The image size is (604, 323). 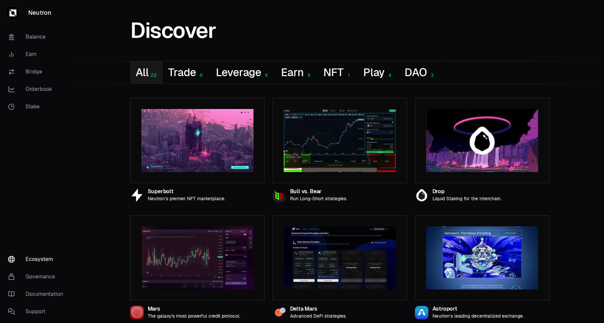 What do you see at coordinates (194, 309) in the screenshot?
I see `div: Mars` at bounding box center [194, 309].